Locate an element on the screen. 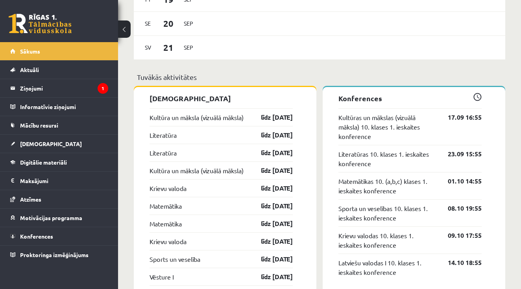 The image size is (521, 289). a: Aktuāli is located at coordinates (59, 70).